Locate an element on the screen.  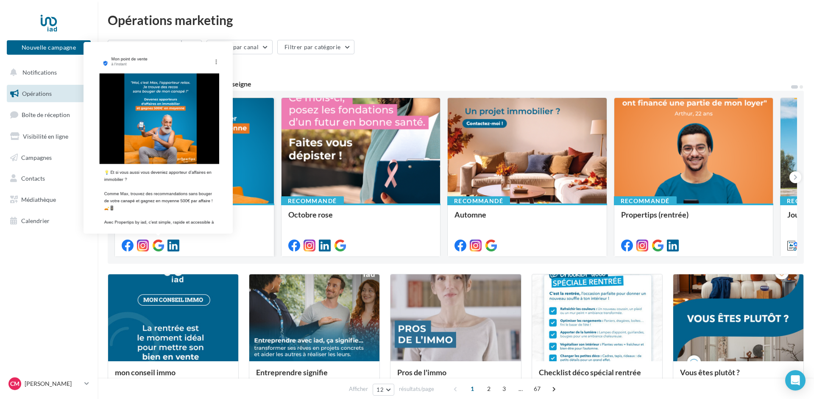
div: Checklist déco spécial rentrée is located at coordinates (597, 376).